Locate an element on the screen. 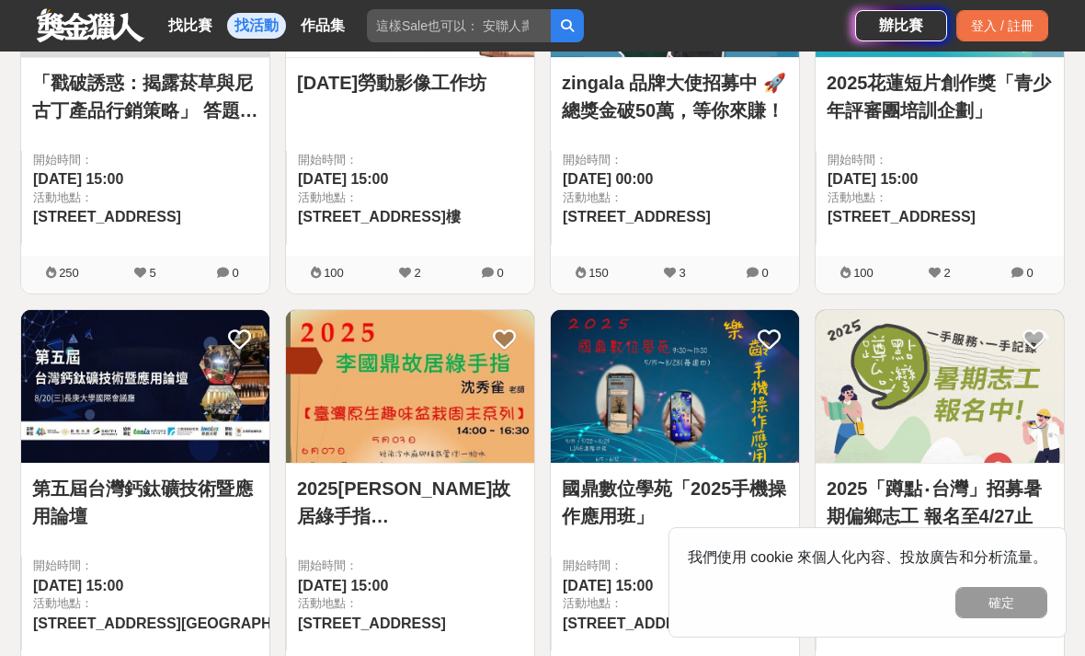  a: 作品集 is located at coordinates (323, 26).